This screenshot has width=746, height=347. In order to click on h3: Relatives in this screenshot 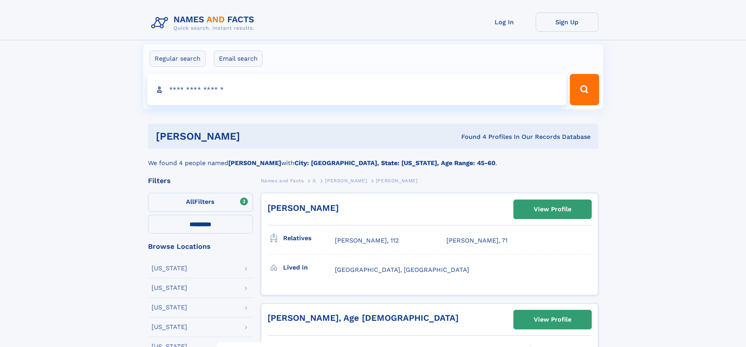, I will do `click(309, 238)`.